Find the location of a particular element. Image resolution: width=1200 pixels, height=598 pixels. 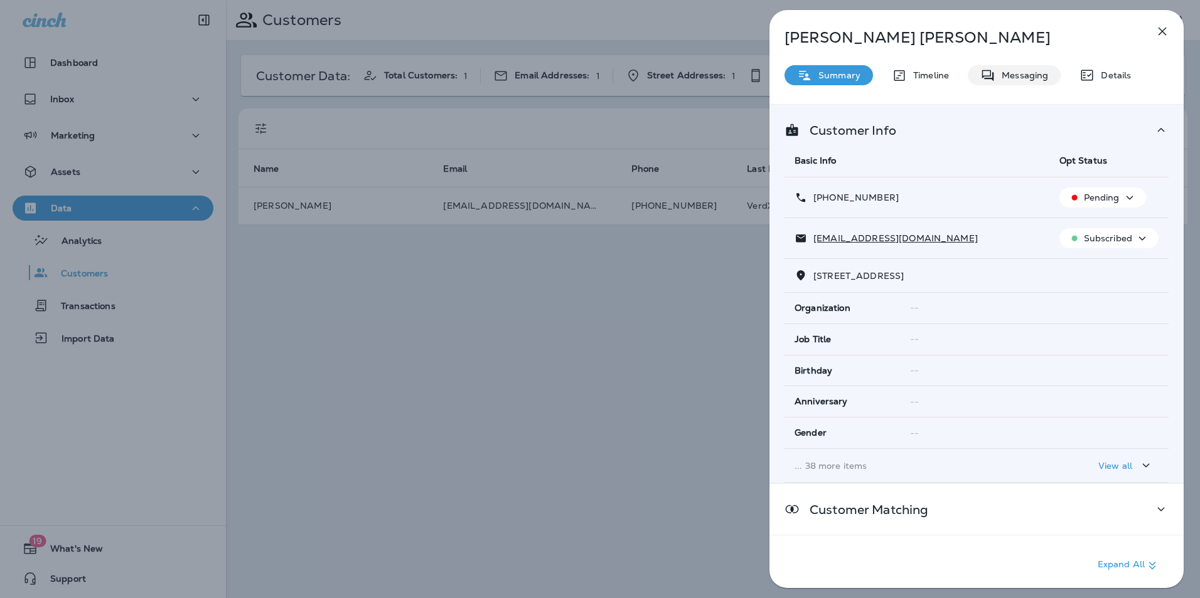

span: Opt Status is located at coordinates (1083, 161).